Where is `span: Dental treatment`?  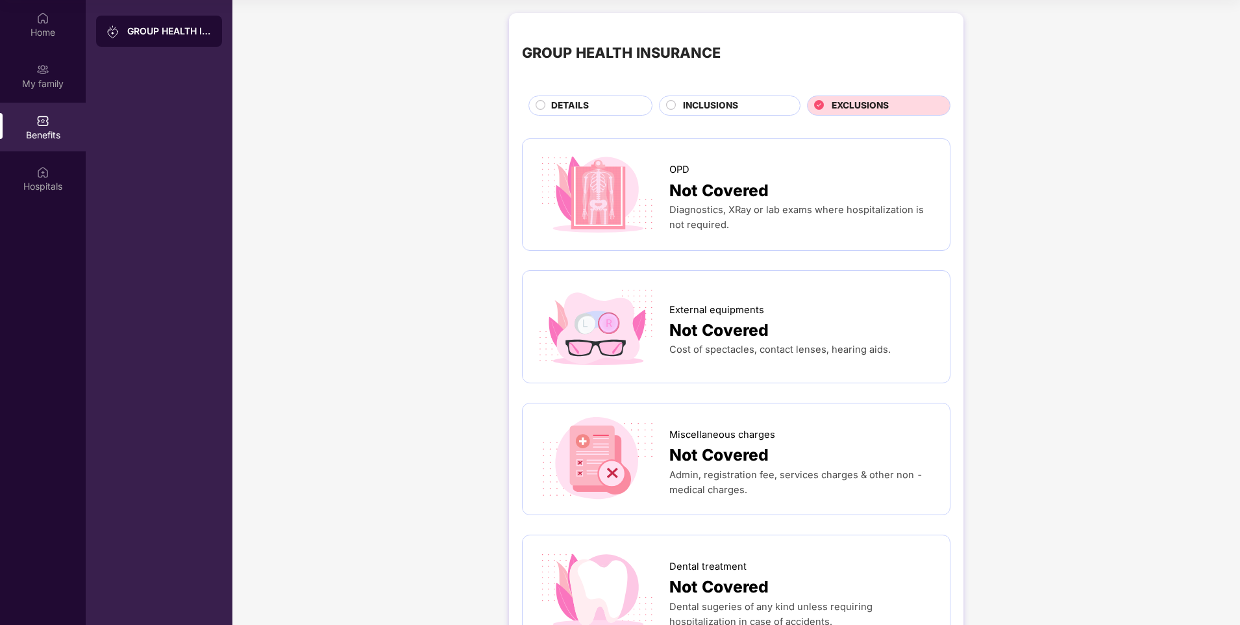
span: Dental treatment is located at coordinates (708, 566).